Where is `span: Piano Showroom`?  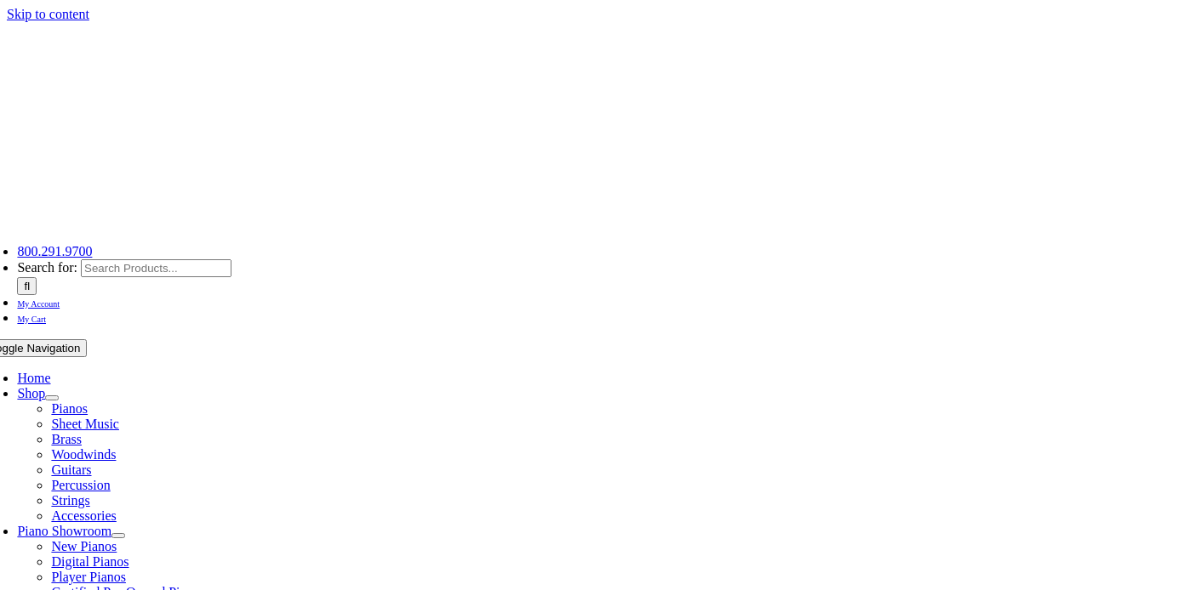
span: Piano Showroom is located at coordinates (64, 531).